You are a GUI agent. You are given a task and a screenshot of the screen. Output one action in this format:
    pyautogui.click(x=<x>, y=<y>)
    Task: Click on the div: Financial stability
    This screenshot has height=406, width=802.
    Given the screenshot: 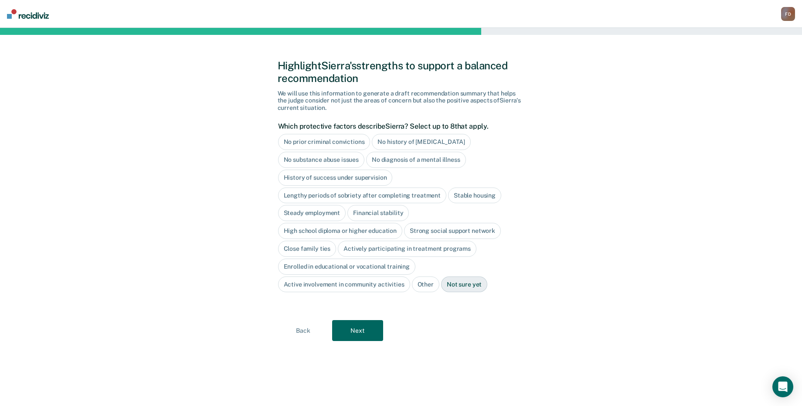 What is the action you would take?
    pyautogui.click(x=378, y=213)
    